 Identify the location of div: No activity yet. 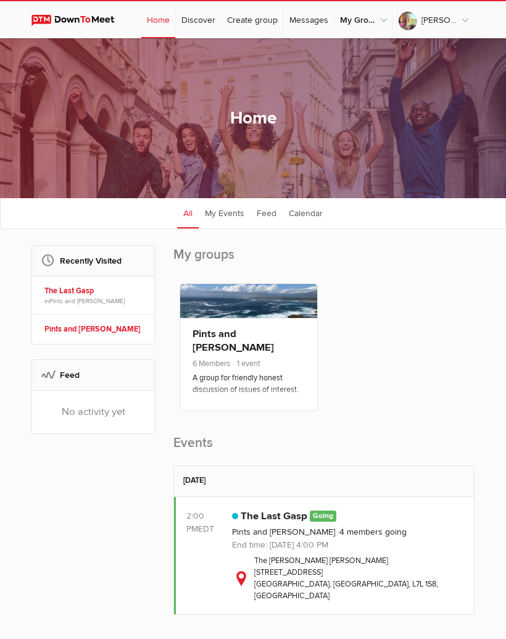
(93, 412).